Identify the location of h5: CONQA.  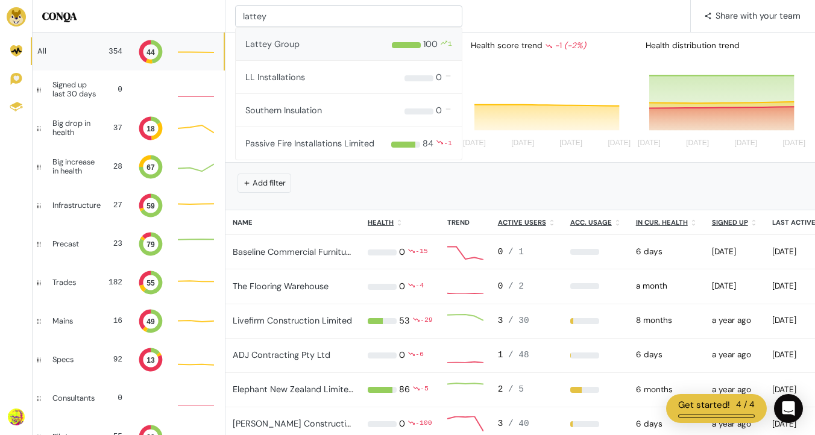
(128, 16).